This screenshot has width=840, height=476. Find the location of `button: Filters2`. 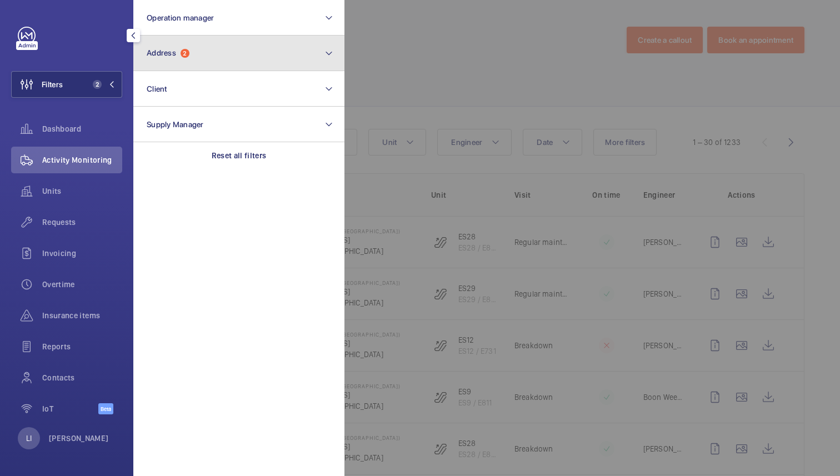

button: Filters2 is located at coordinates (67, 84).